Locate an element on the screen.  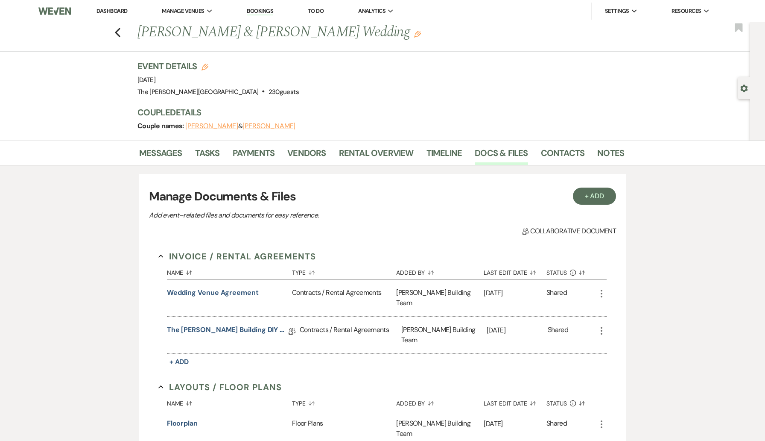
span: Couple names: is located at coordinates (161, 126).